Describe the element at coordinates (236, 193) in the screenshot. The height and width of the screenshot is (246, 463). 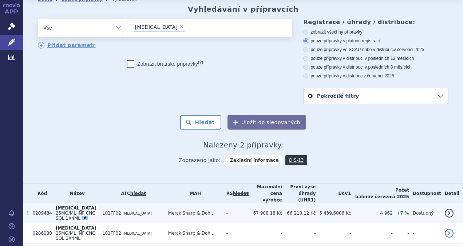
I see `th: RS` at that location.